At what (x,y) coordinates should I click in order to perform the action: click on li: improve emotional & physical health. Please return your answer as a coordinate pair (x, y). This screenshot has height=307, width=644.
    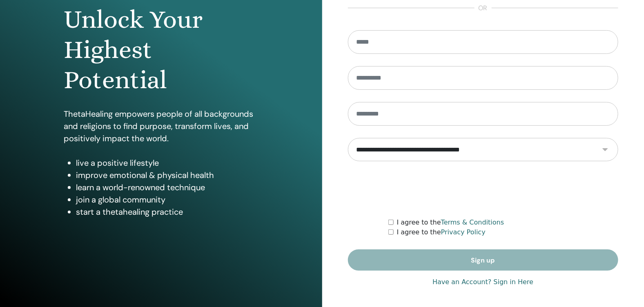
    Looking at the image, I should click on (167, 175).